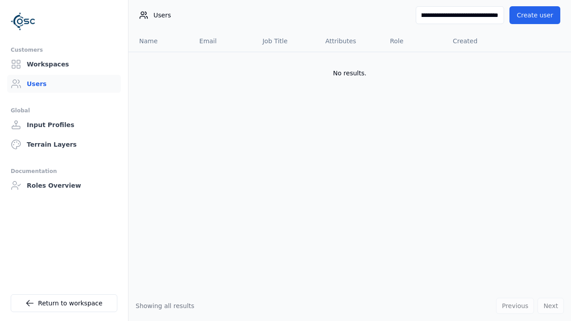 This screenshot has width=571, height=321. I want to click on a: Terrain Layers, so click(64, 144).